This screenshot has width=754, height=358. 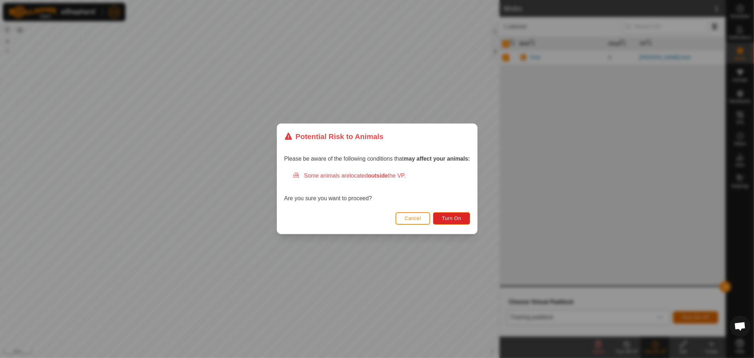 I want to click on strong: outside, so click(x=378, y=176).